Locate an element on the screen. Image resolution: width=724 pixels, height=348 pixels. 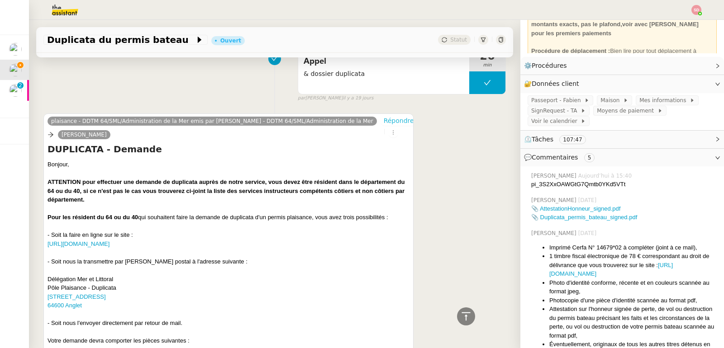
span: Commentaires is located at coordinates (555, 157).